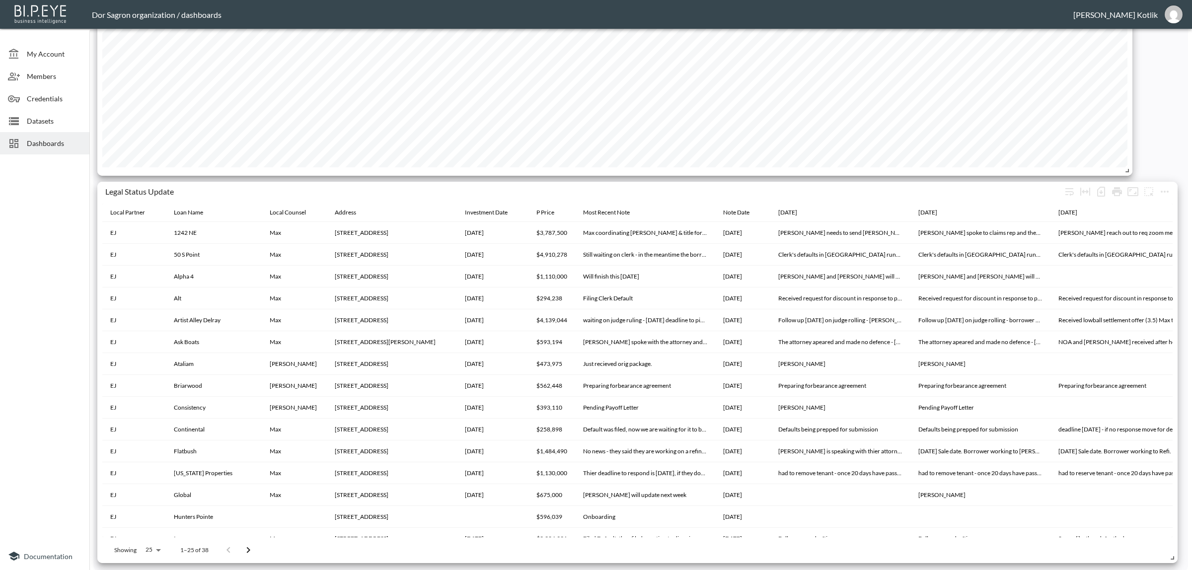 The image size is (1192, 570). Describe the element at coordinates (493, 408) in the screenshot. I see `th: 2025-05-16` at that location.